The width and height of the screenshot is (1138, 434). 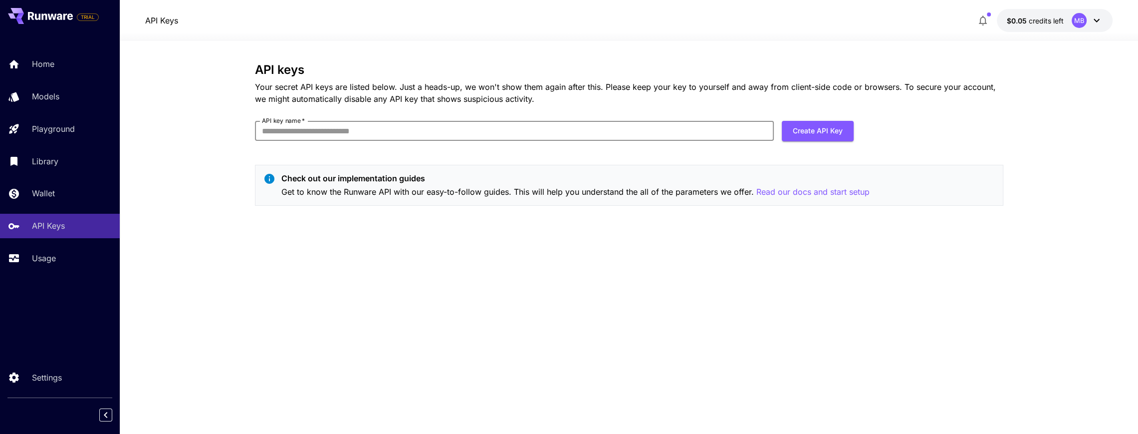 What do you see at coordinates (283, 120) in the screenshot?
I see `label: API key name` at bounding box center [283, 120].